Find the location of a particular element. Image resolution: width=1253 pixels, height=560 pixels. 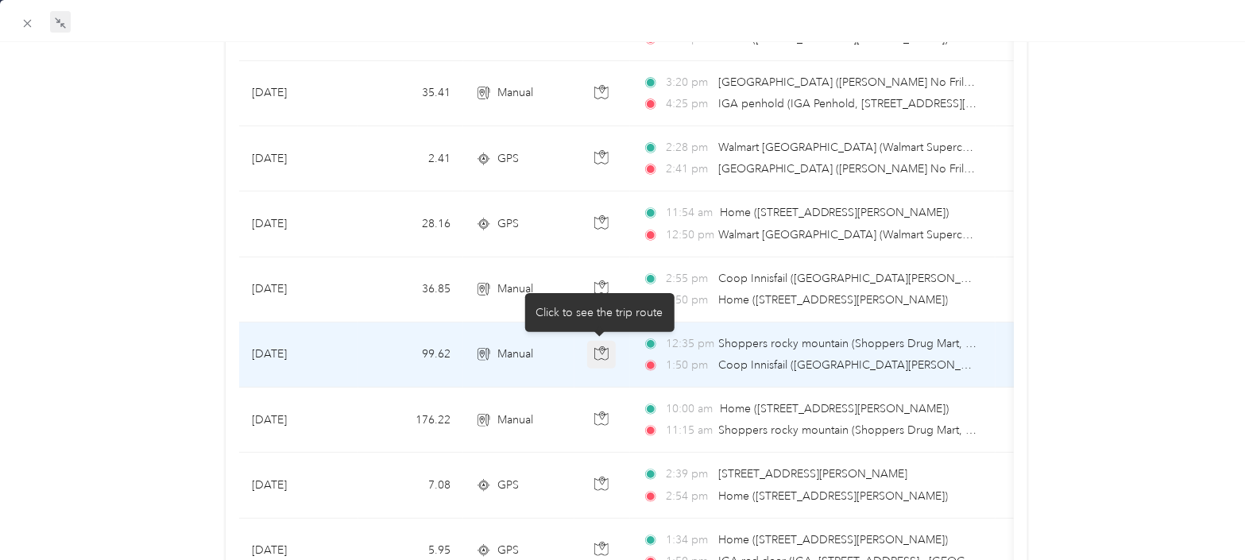

td: $16.29 is located at coordinates (1052, 94).